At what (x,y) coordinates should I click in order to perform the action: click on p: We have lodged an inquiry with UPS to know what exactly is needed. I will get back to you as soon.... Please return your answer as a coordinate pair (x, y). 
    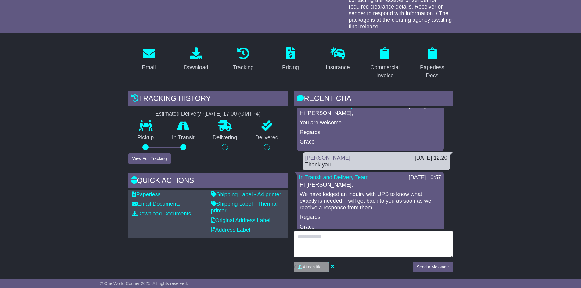
    Looking at the image, I should click on (370, 201).